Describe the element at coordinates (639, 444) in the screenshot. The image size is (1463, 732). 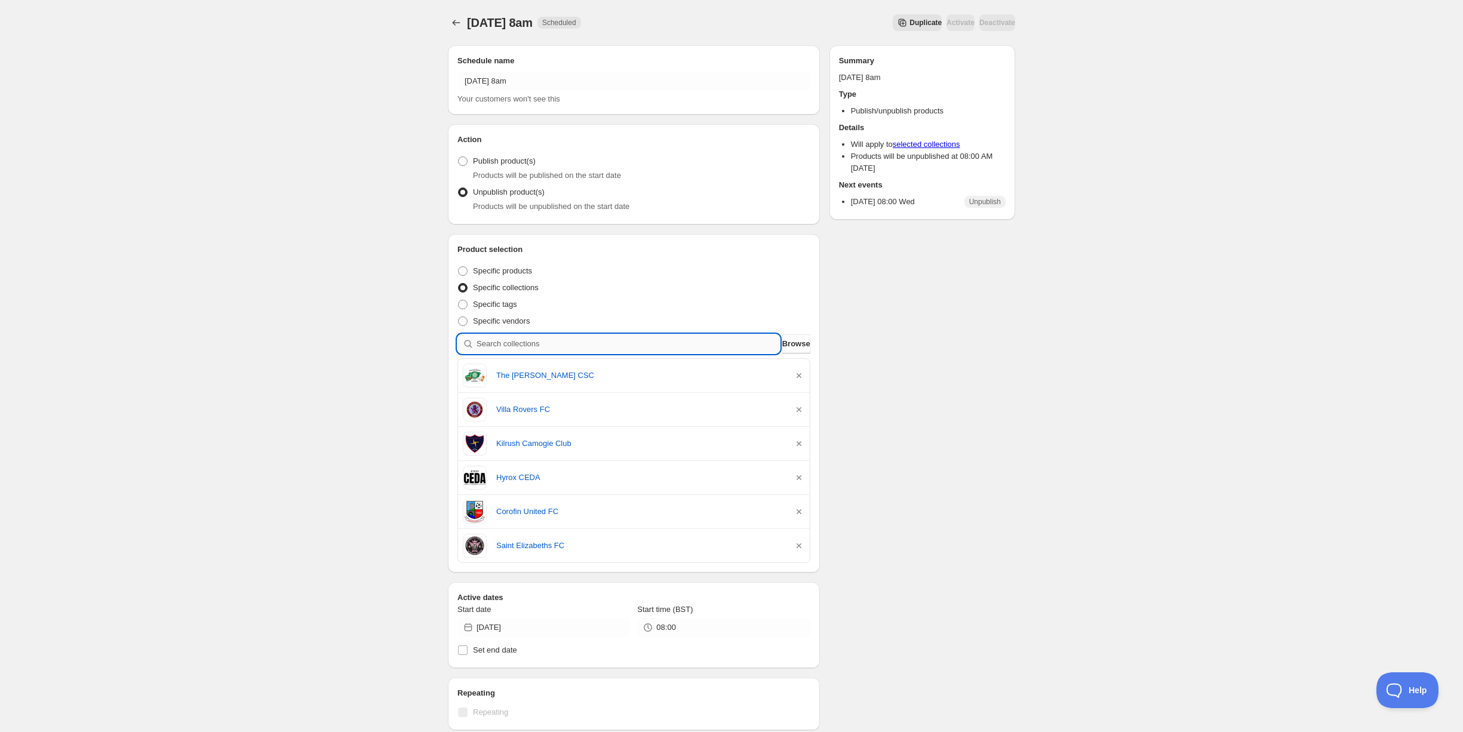
I see `a: Kilrush Camogie Club` at that location.